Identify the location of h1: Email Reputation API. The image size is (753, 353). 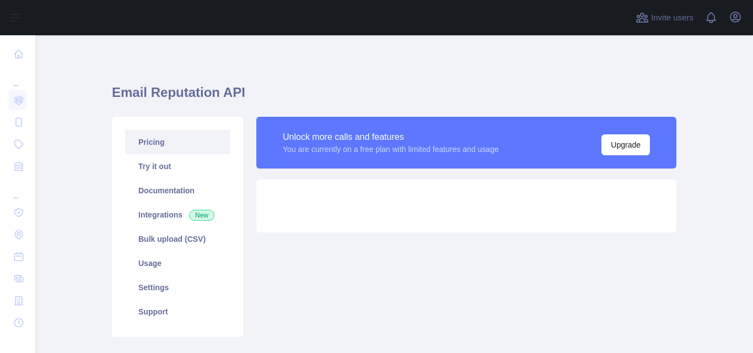
(394, 97).